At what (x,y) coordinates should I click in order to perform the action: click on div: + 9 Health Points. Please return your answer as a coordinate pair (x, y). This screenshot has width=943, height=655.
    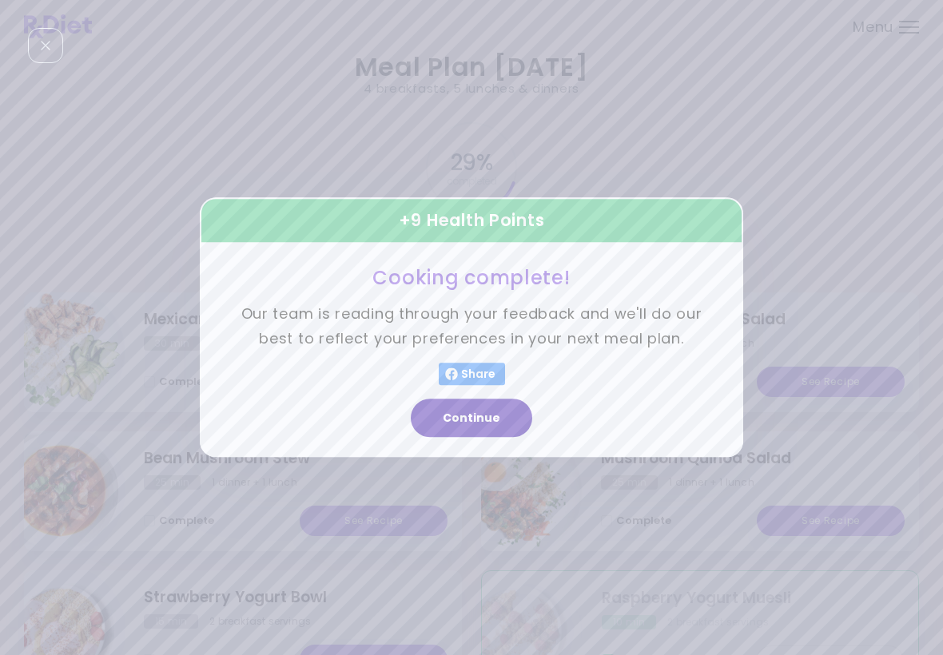
    Looking at the image, I should click on (471, 221).